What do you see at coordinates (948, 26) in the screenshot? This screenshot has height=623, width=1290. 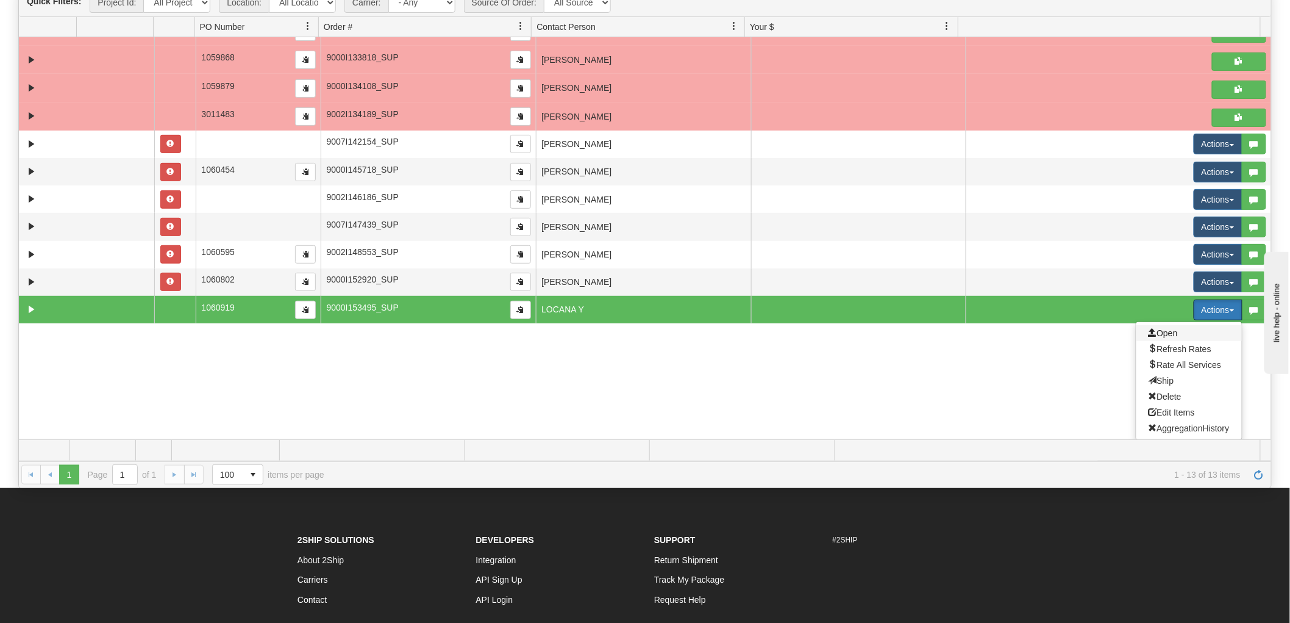 I see `a: Your $ filter column settings` at bounding box center [948, 26].